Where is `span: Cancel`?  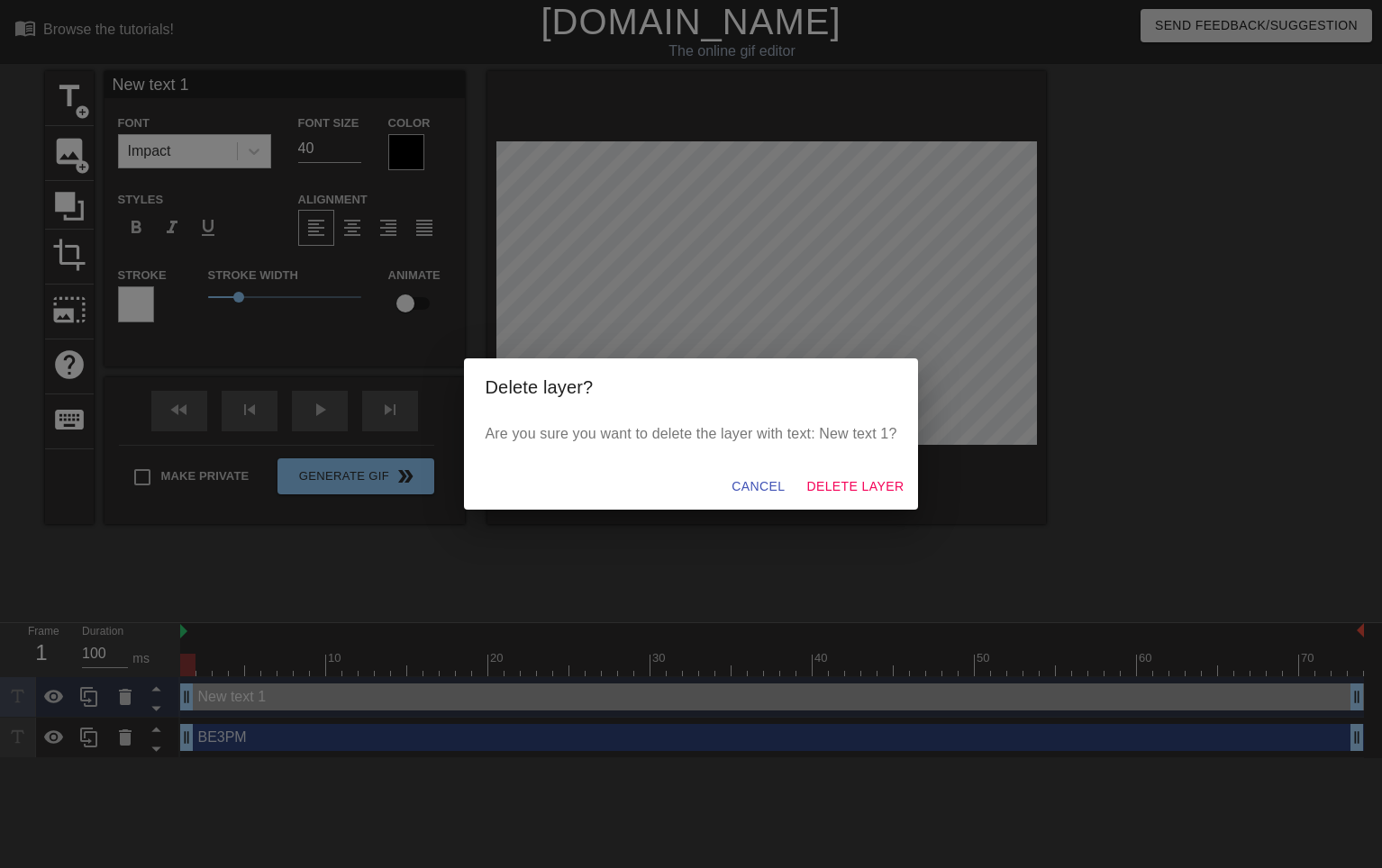
span: Cancel is located at coordinates (758, 486).